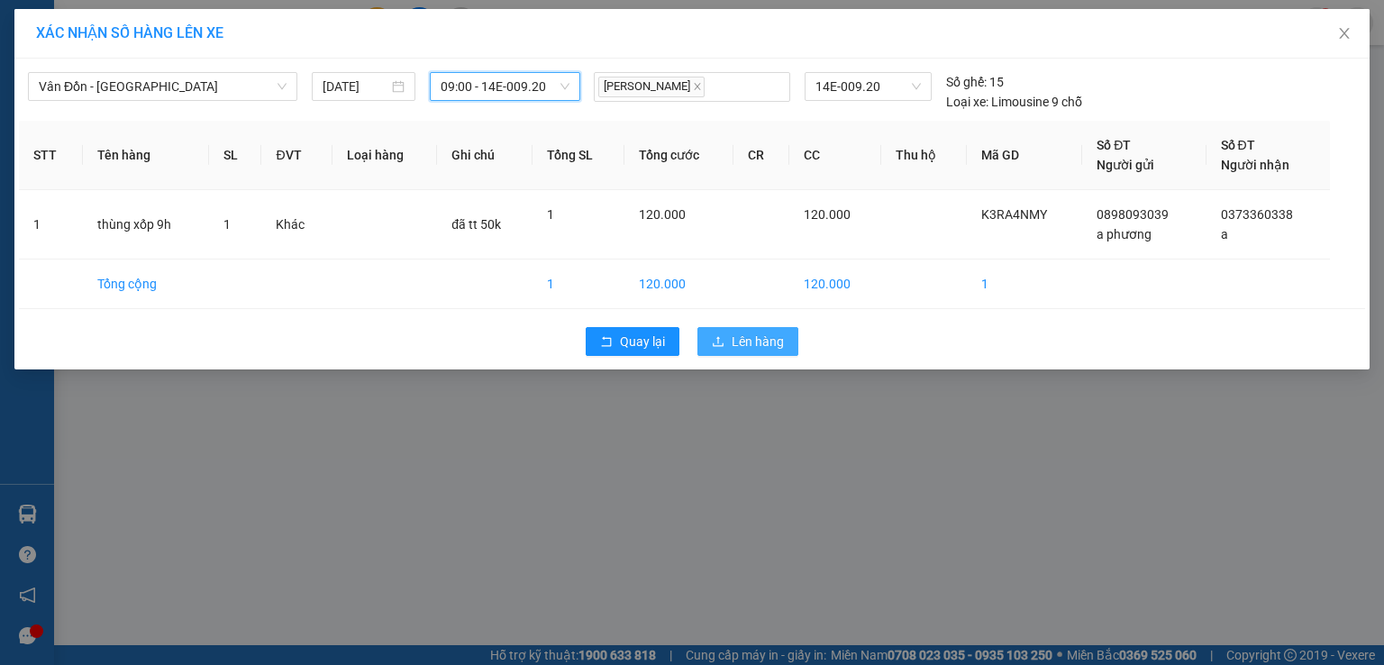  Describe the element at coordinates (1126, 165) in the screenshot. I see `span: Người gửi` at that location.